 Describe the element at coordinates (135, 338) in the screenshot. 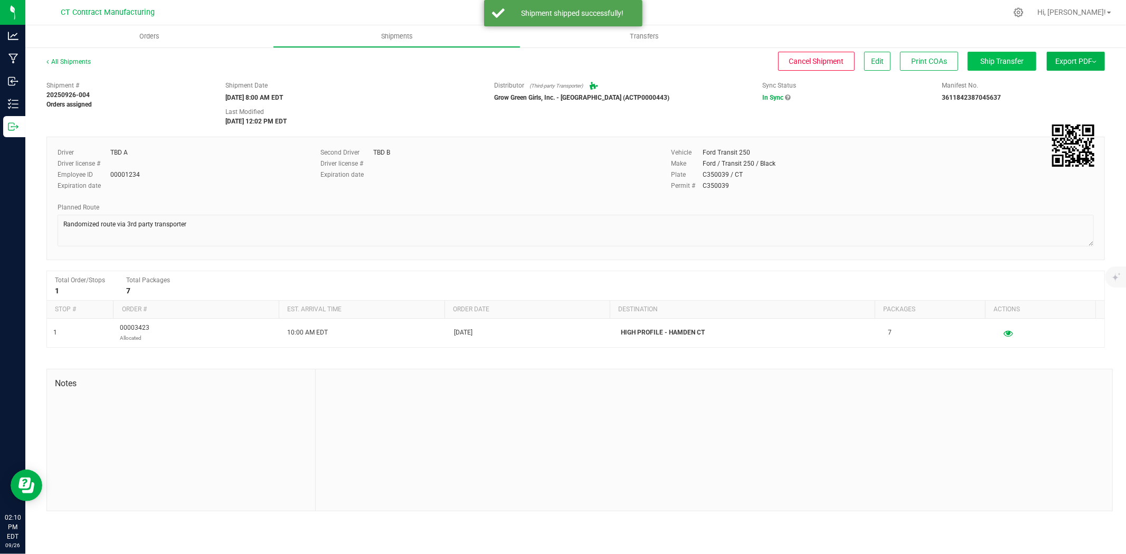

I see `p: Allocated` at that location.